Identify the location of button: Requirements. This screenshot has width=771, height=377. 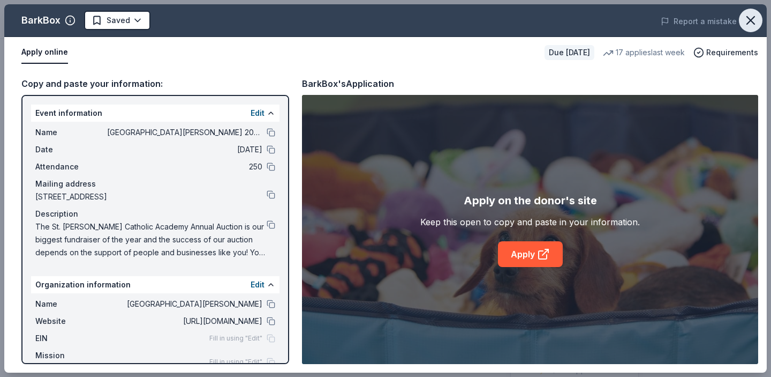
(726, 52).